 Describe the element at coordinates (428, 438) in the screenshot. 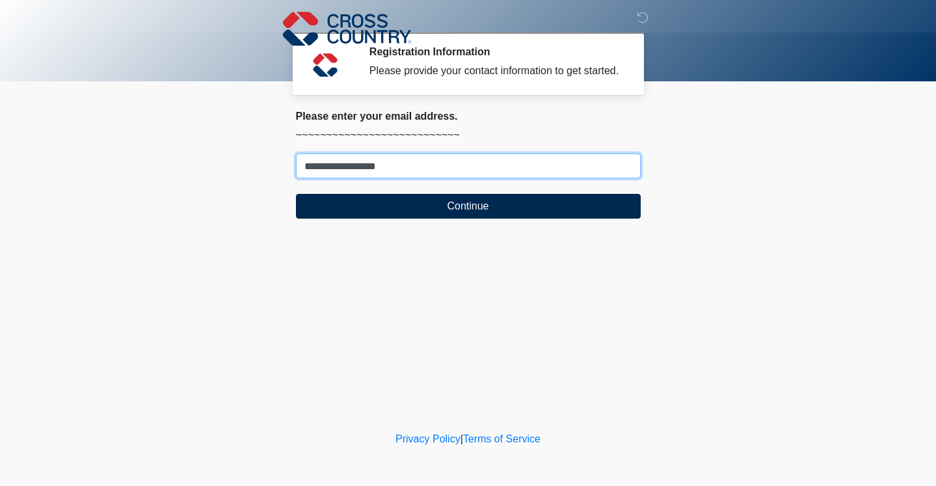

I see `a: Privacy Policy` at that location.